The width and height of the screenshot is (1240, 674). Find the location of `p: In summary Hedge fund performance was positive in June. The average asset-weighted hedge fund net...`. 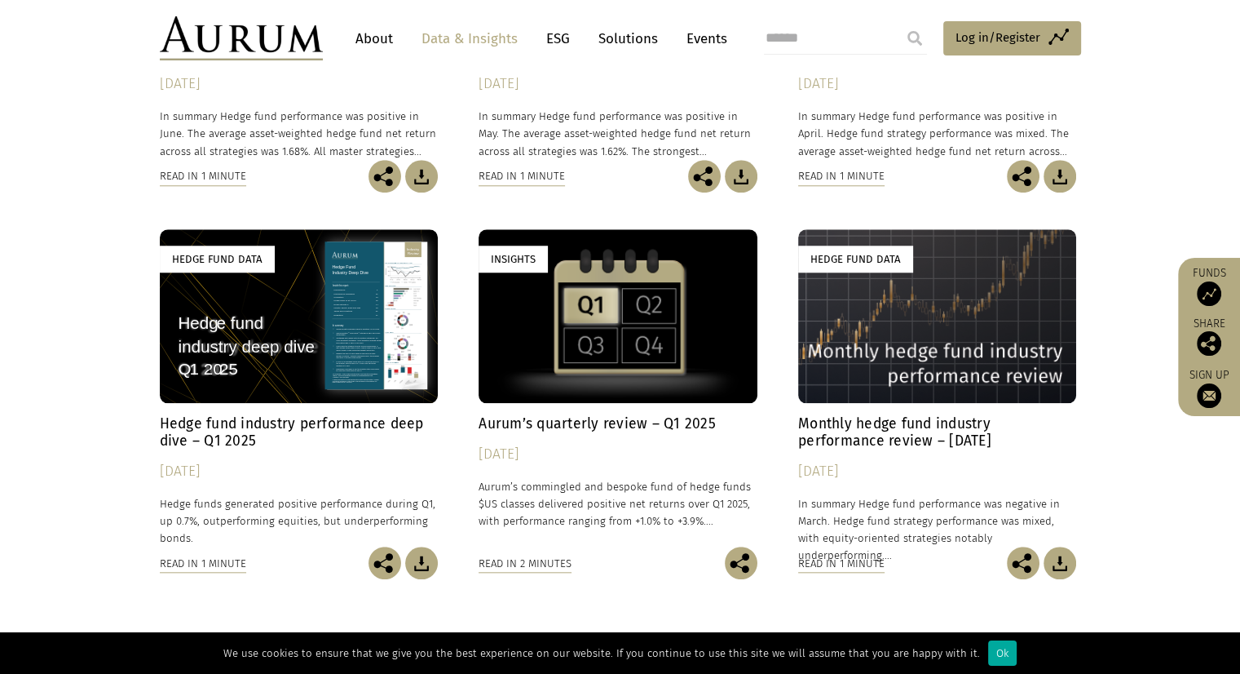

p: In summary Hedge fund performance was positive in June. The average asset-weighted hedge fund net... is located at coordinates (299, 133).